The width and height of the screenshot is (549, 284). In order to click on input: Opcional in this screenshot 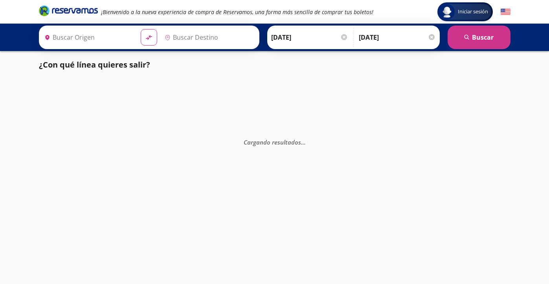, I will do `click(397, 37)`.